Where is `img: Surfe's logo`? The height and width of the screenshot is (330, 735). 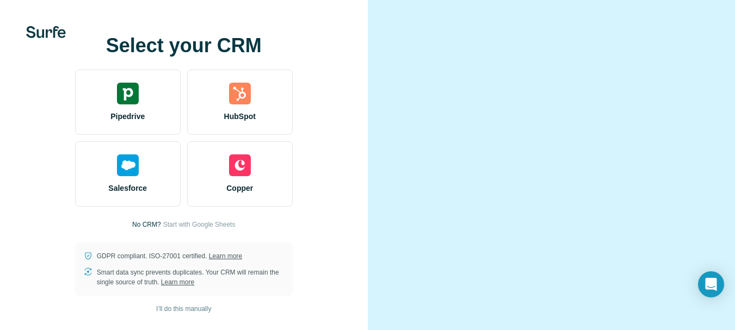
img: Surfe's logo is located at coordinates (46, 32).